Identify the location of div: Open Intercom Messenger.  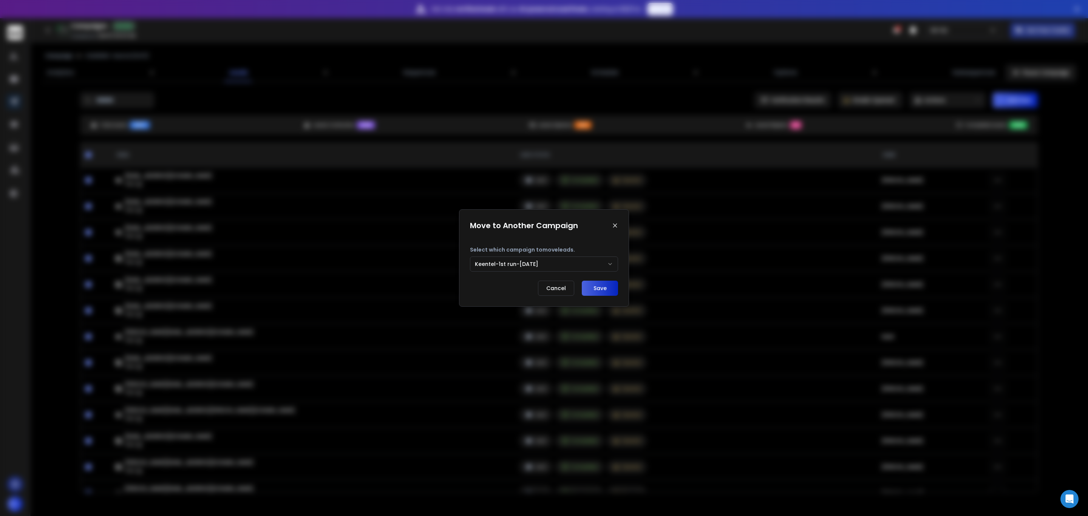
(1070, 499).